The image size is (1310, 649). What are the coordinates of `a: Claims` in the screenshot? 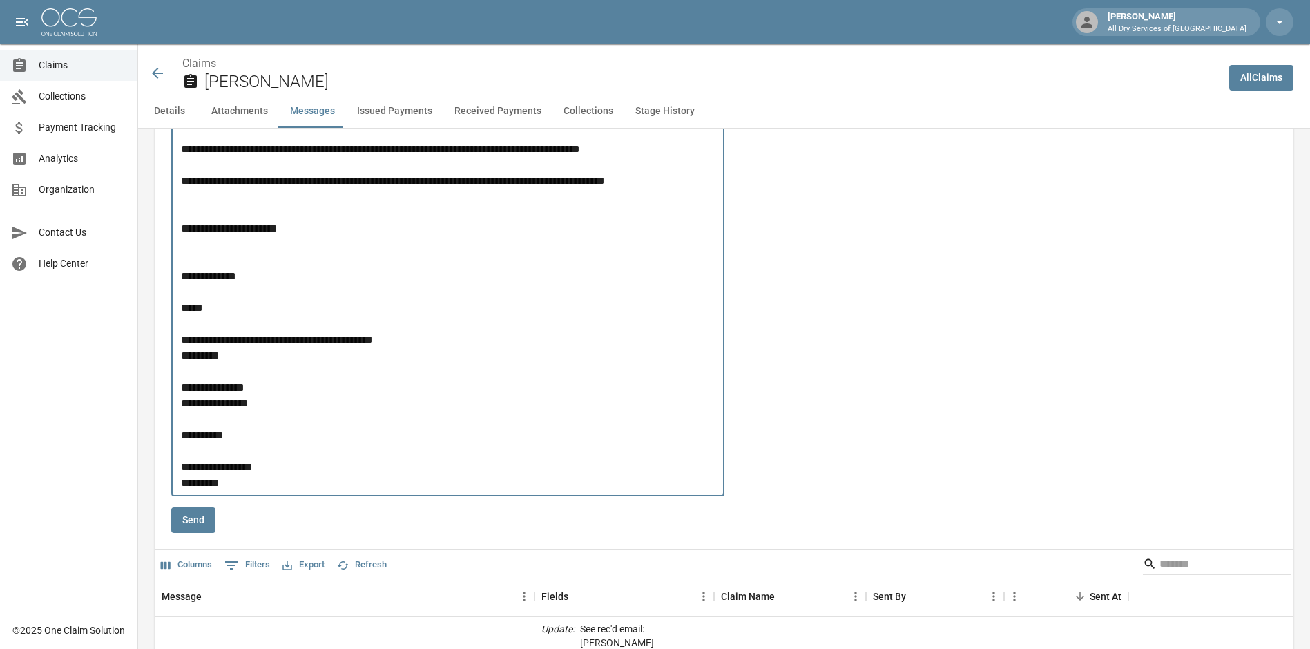 It's located at (199, 63).